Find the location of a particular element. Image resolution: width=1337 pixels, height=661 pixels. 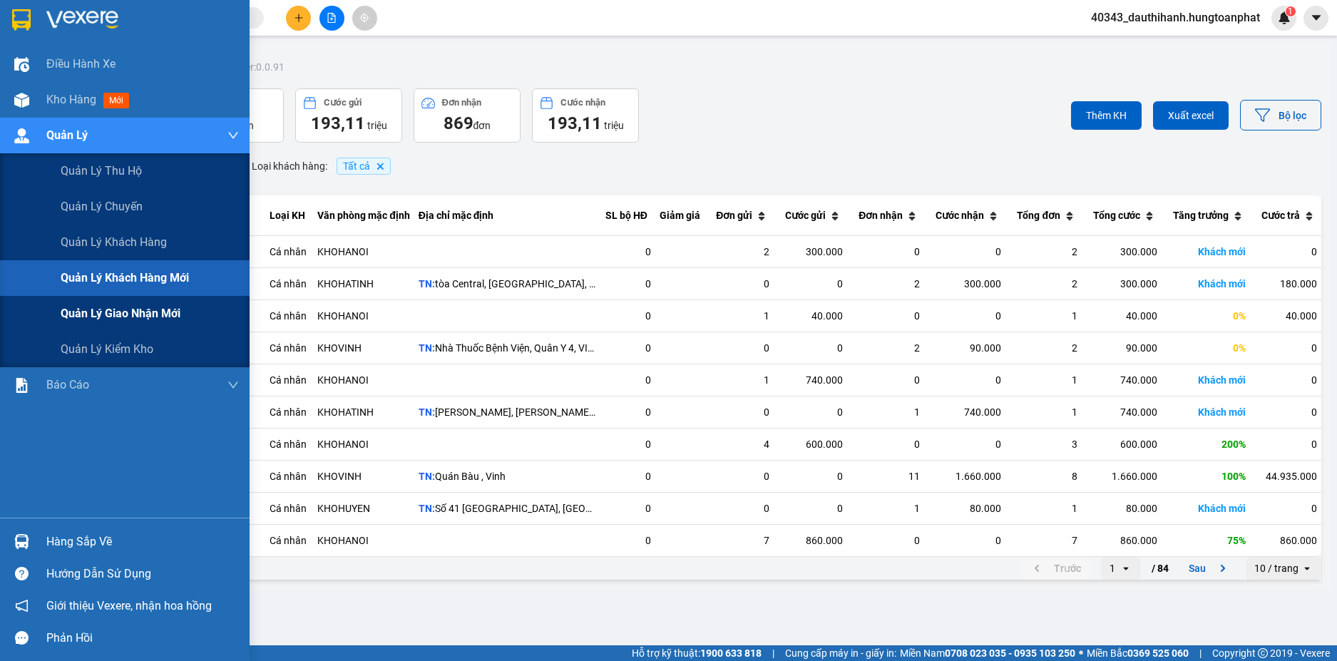

button: Bộ lọc is located at coordinates (1280, 115).